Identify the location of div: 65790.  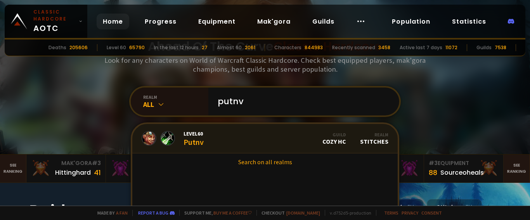
(137, 48).